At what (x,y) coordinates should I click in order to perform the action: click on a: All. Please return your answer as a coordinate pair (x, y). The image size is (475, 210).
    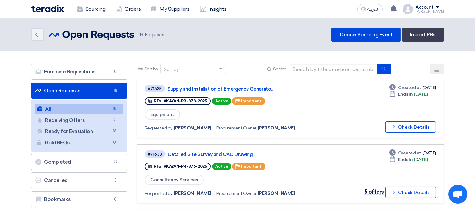
    Looking at the image, I should click on (79, 109).